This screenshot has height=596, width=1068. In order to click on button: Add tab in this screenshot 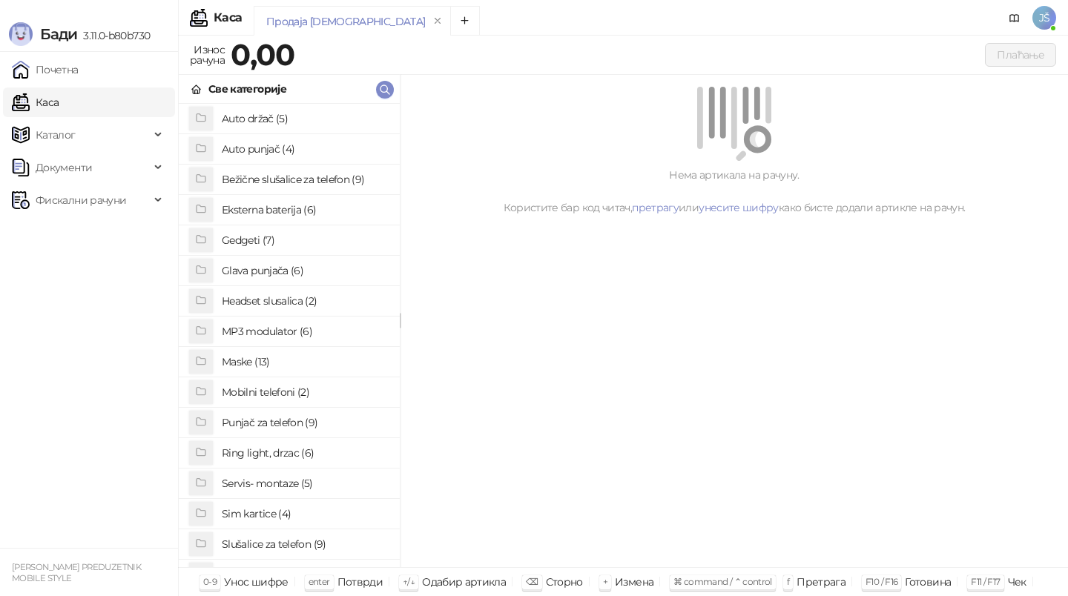, I will do `click(465, 21)`.